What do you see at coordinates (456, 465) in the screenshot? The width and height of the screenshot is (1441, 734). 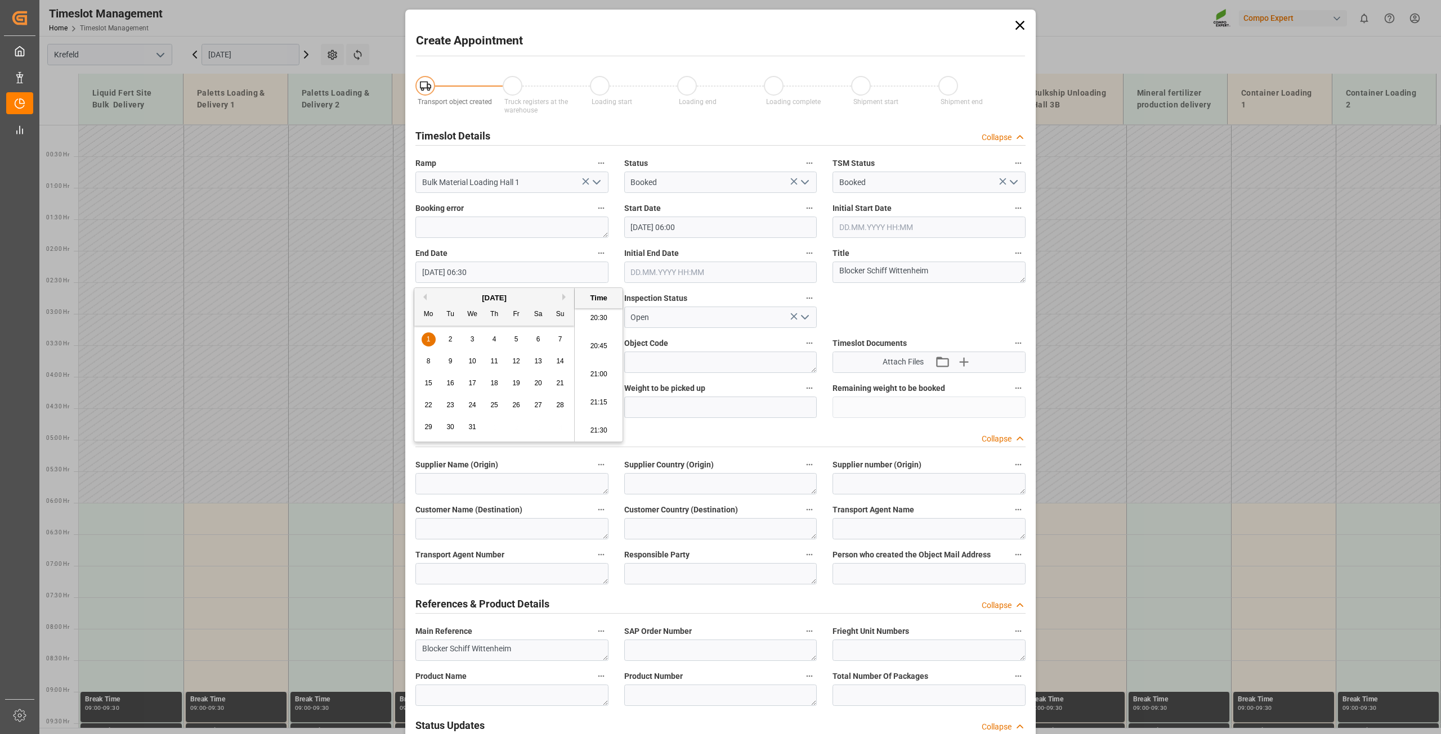 I see `span: Supplier Name (Origin)` at bounding box center [456, 465].